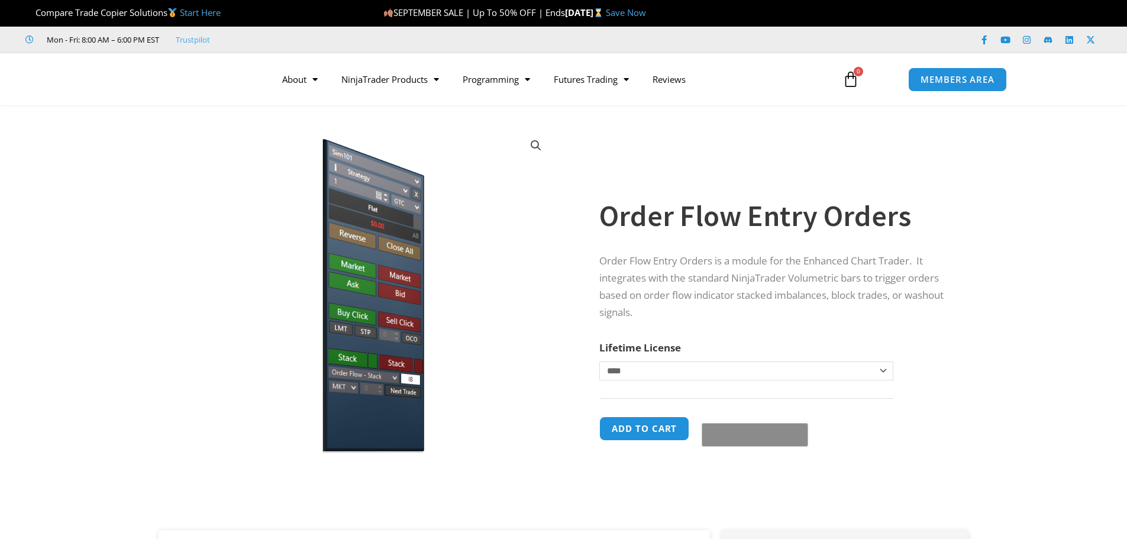 The image size is (1127, 539). Describe the element at coordinates (851, 79) in the screenshot. I see `a: 0` at that location.